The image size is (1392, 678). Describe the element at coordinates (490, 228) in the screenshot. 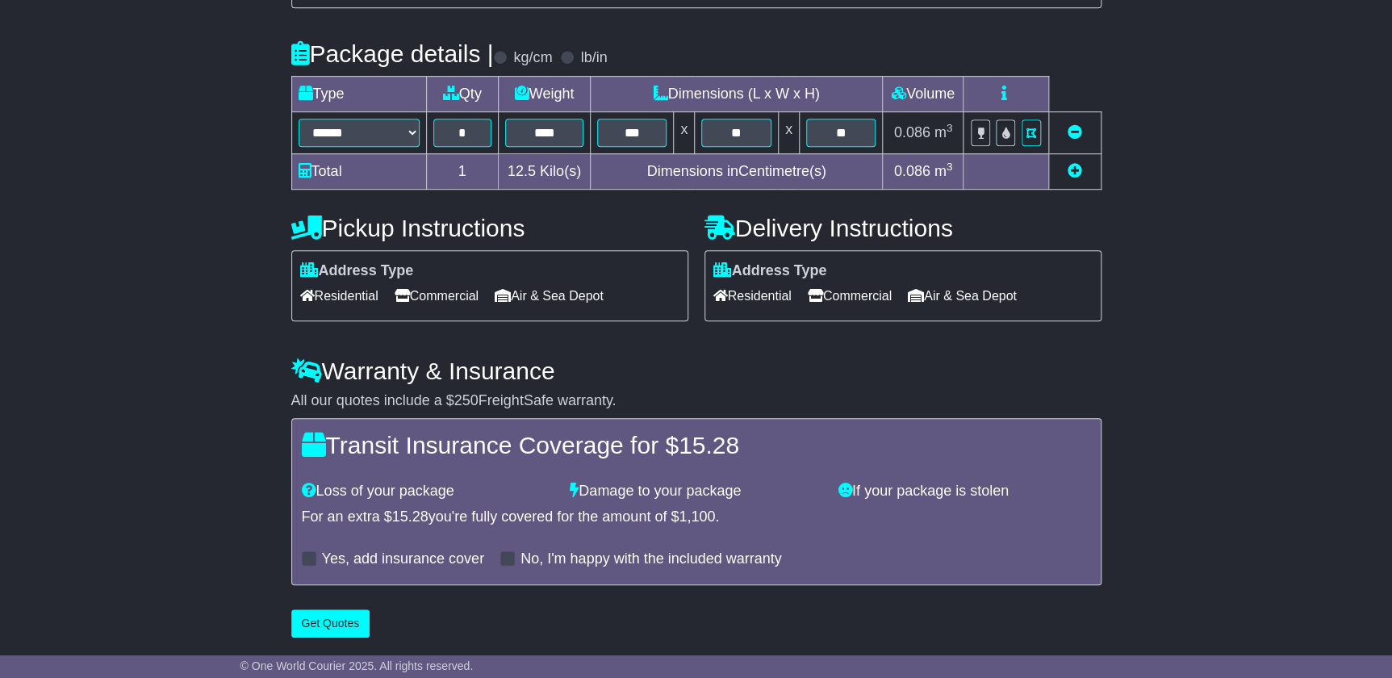

I see `h4: Pickup Instructions` at that location.